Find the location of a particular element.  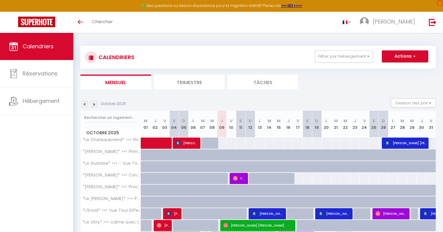

th: 26 is located at coordinates (383, 124).